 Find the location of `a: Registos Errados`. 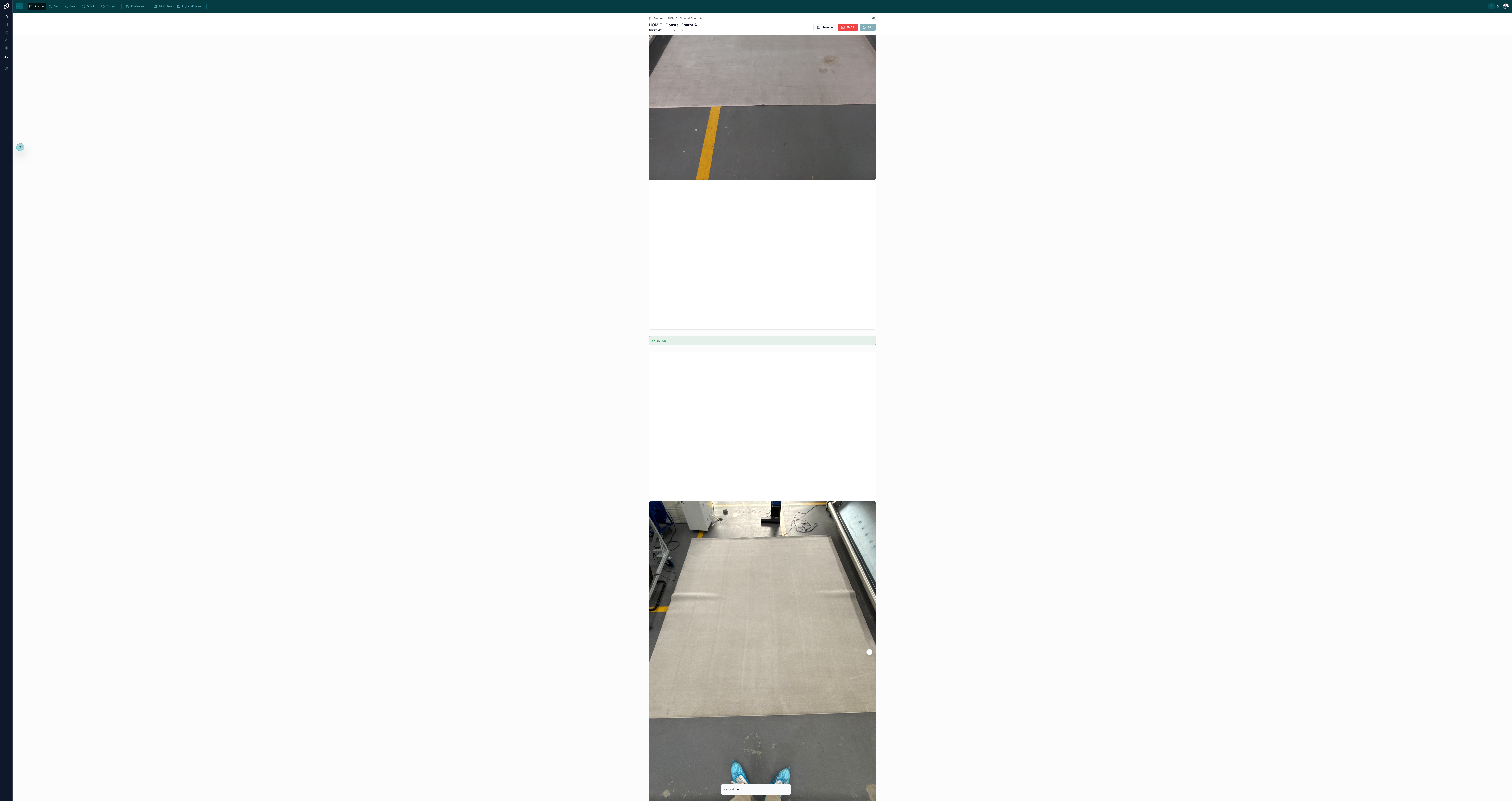

a: Registos Errados is located at coordinates (189, 7).